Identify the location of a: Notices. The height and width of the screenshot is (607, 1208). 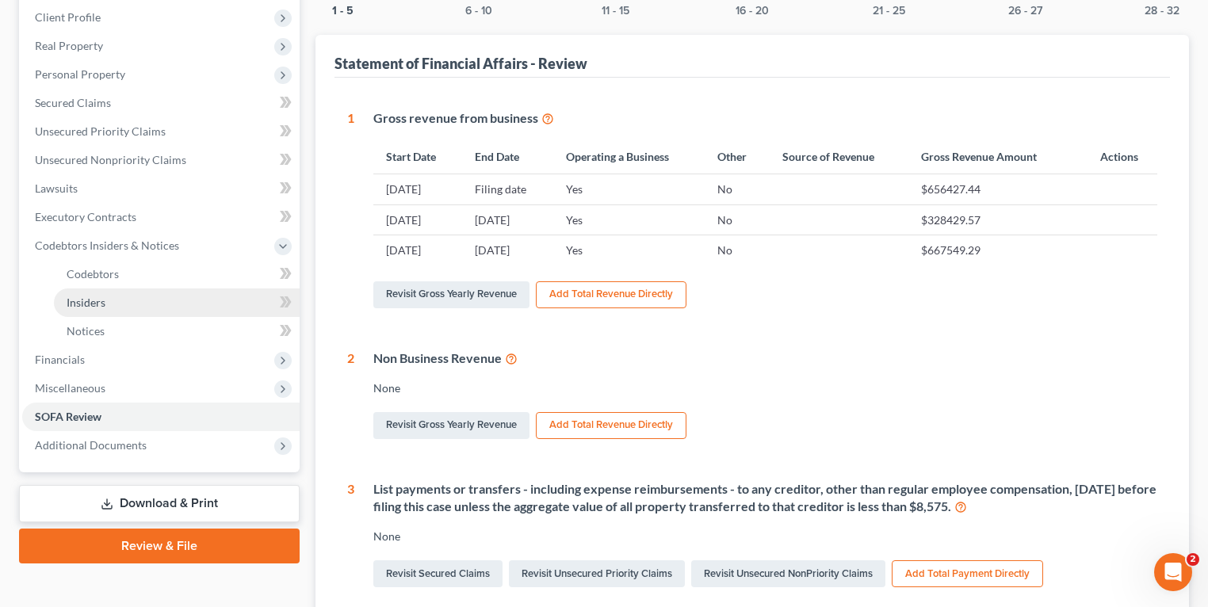
(177, 331).